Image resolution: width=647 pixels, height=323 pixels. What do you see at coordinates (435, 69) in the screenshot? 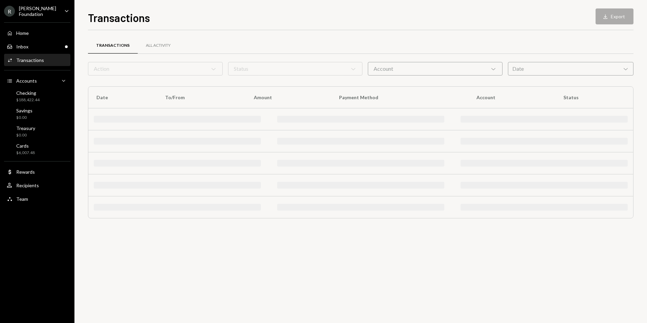
I see `div: Account` at bounding box center [435, 69].